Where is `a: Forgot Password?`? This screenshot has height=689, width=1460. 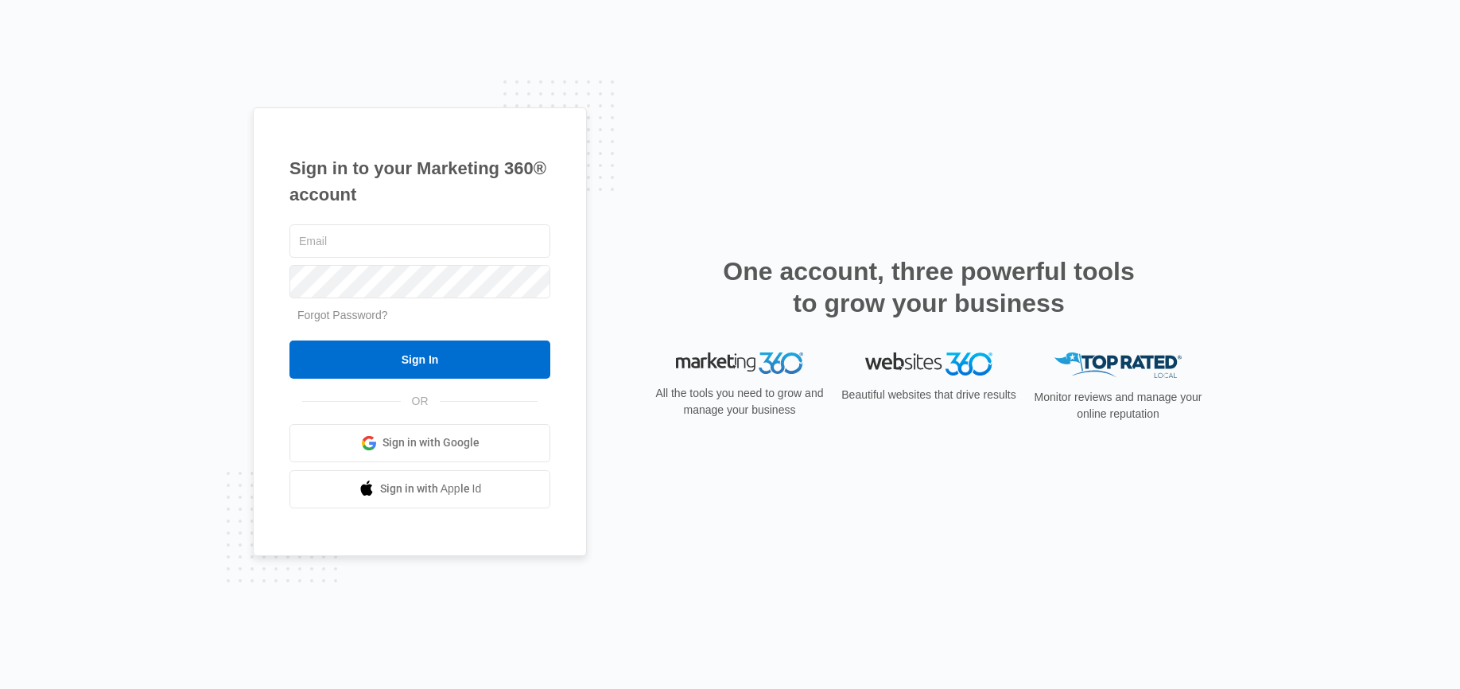 a: Forgot Password? is located at coordinates (343, 315).